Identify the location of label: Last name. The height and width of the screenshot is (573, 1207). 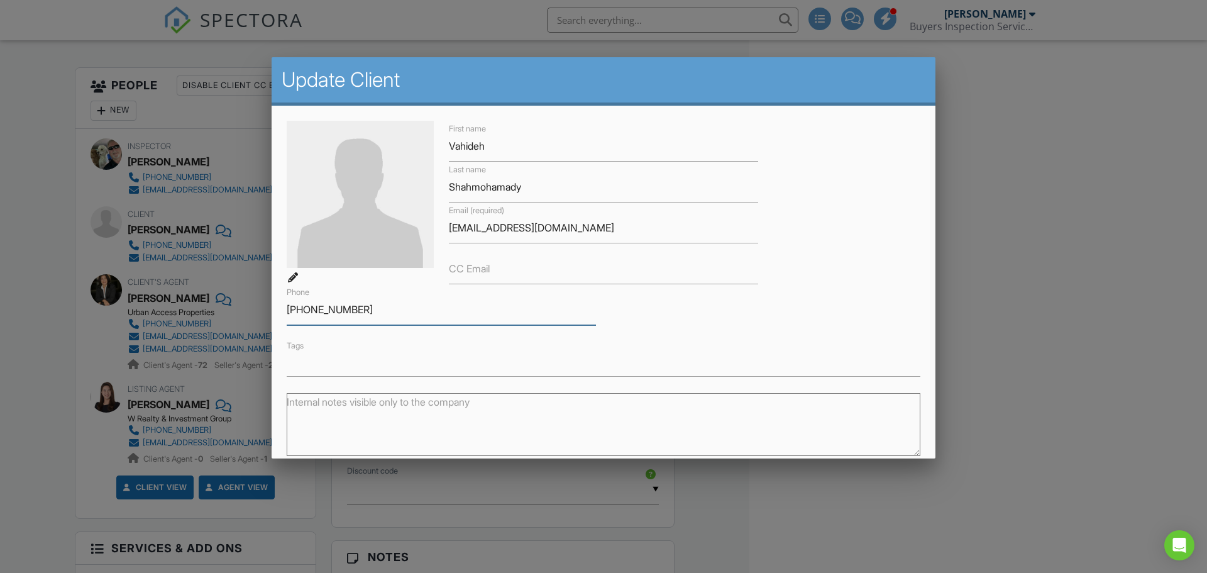
(467, 170).